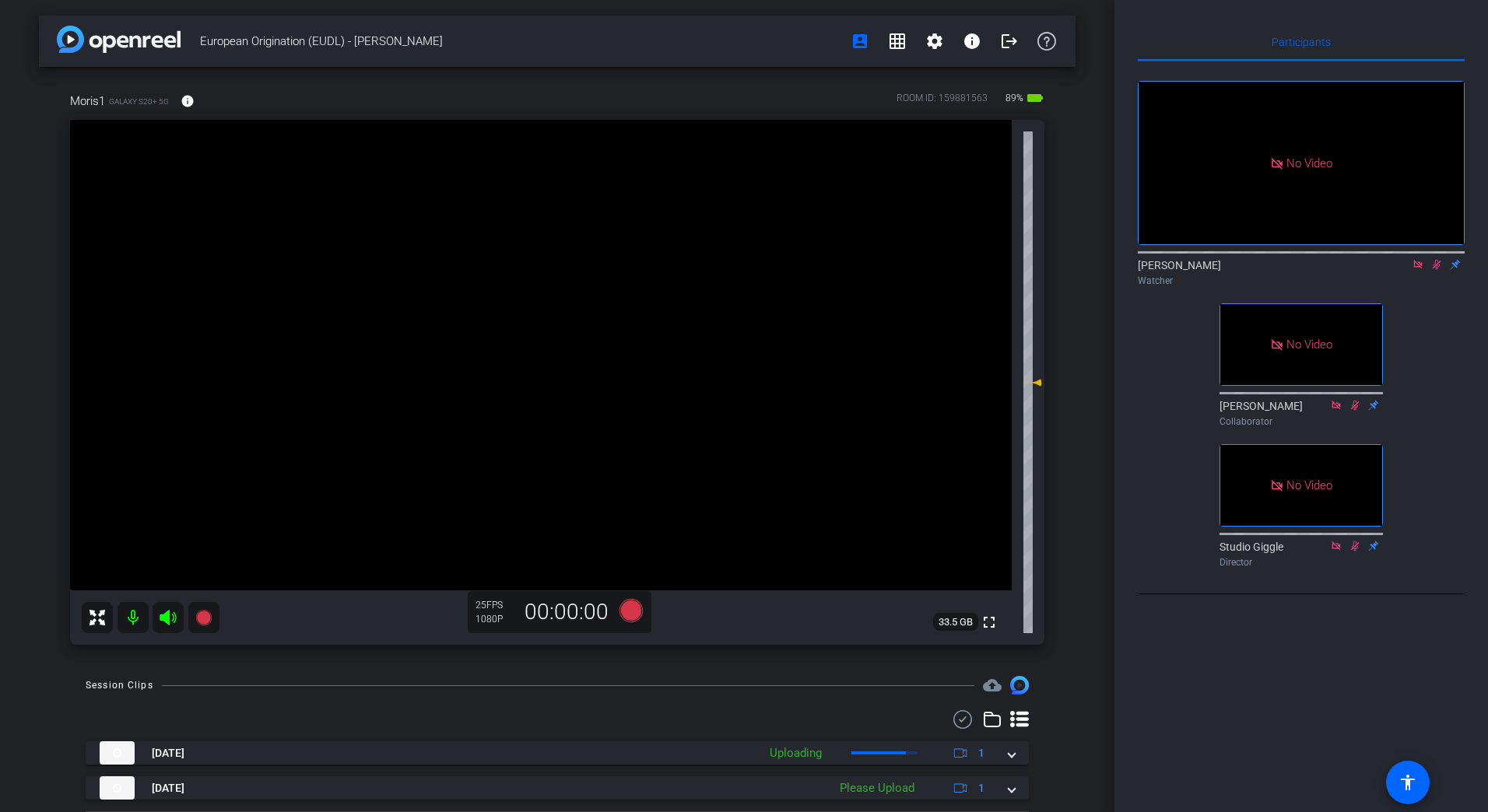 The height and width of the screenshot is (812, 1488). Describe the element at coordinates (992, 685) in the screenshot. I see `span: Destinations for your clips` at that location.